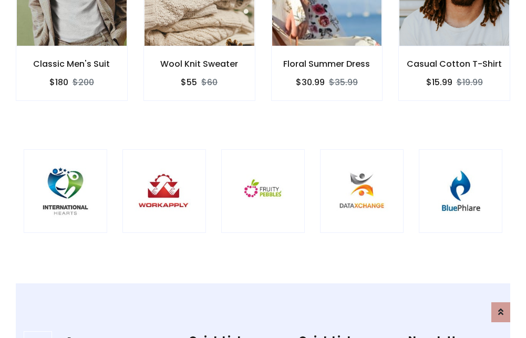 The width and height of the screenshot is (526, 338). What do you see at coordinates (343, 82) in the screenshot?
I see `del: $35.99` at bounding box center [343, 82].